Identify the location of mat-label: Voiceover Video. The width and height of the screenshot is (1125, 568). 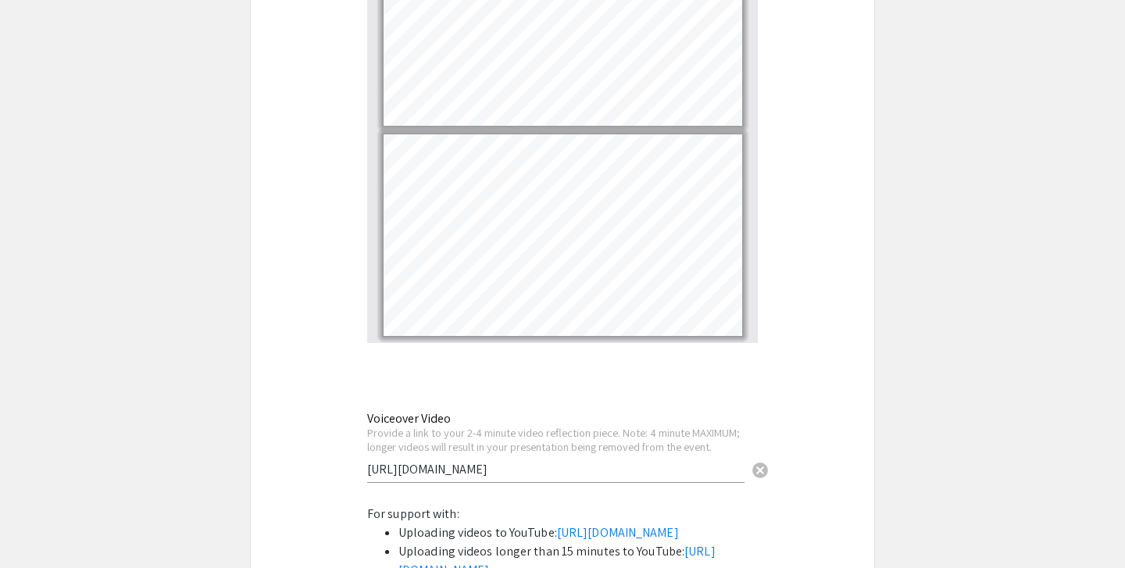
(408, 418).